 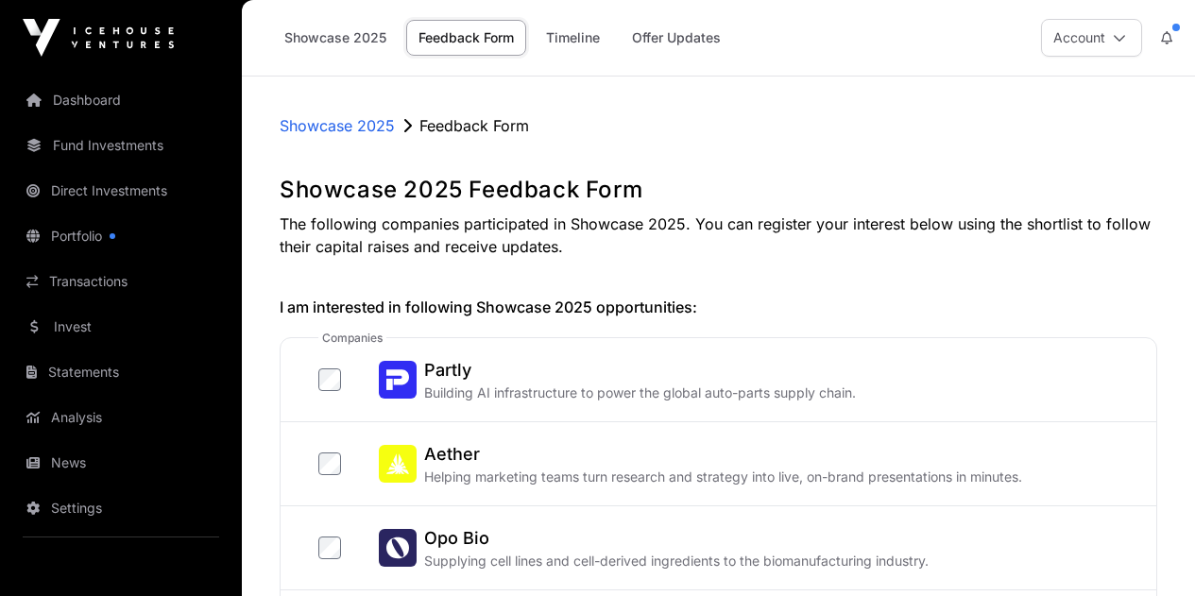 What do you see at coordinates (718, 307) in the screenshot?
I see `h2: I am interested in following Showcase 2025 opportunities:` at bounding box center [718, 307].